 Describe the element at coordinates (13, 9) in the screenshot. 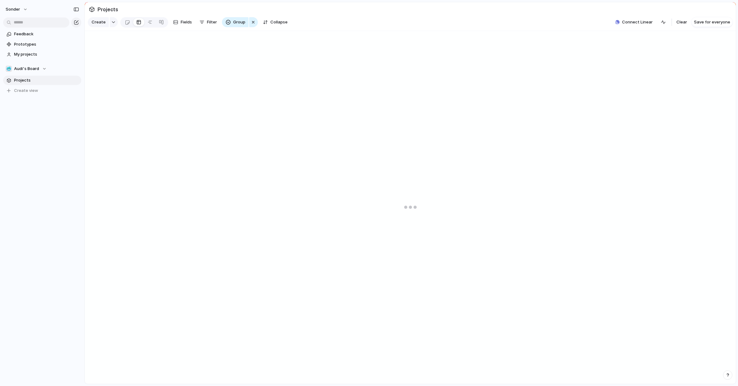

I see `span: sonder` at that location.